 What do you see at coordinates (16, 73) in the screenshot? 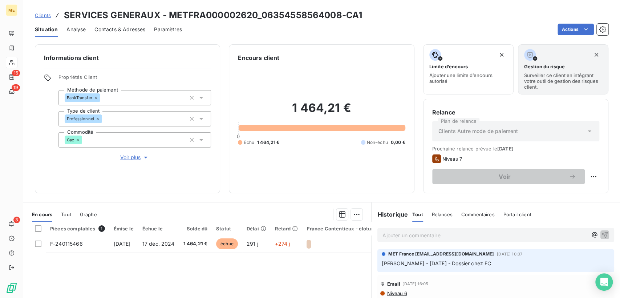
I see `span: 15` at bounding box center [16, 73].